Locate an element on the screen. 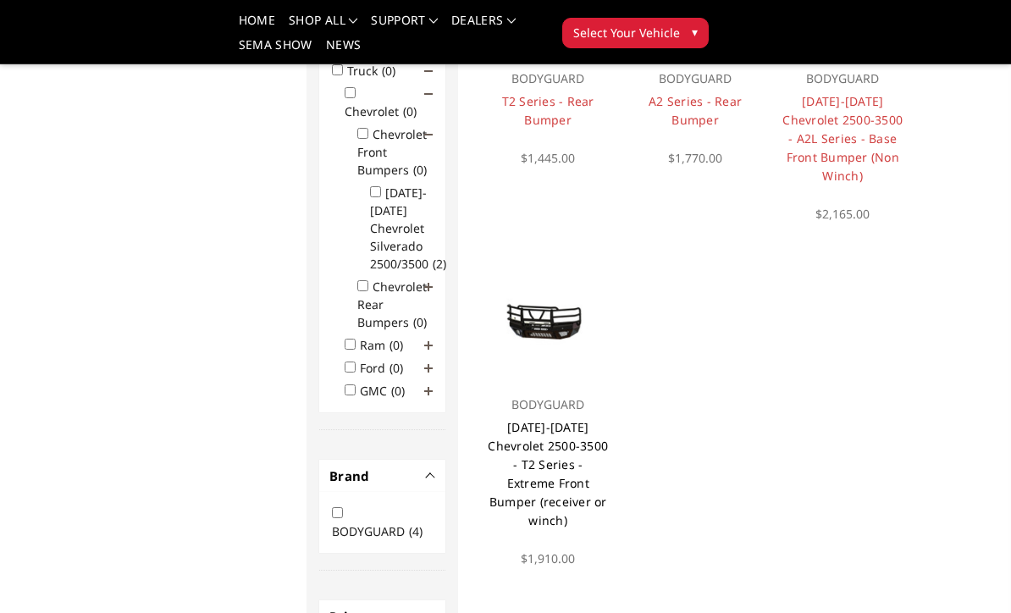  span: $2,165.00 is located at coordinates (843, 213).